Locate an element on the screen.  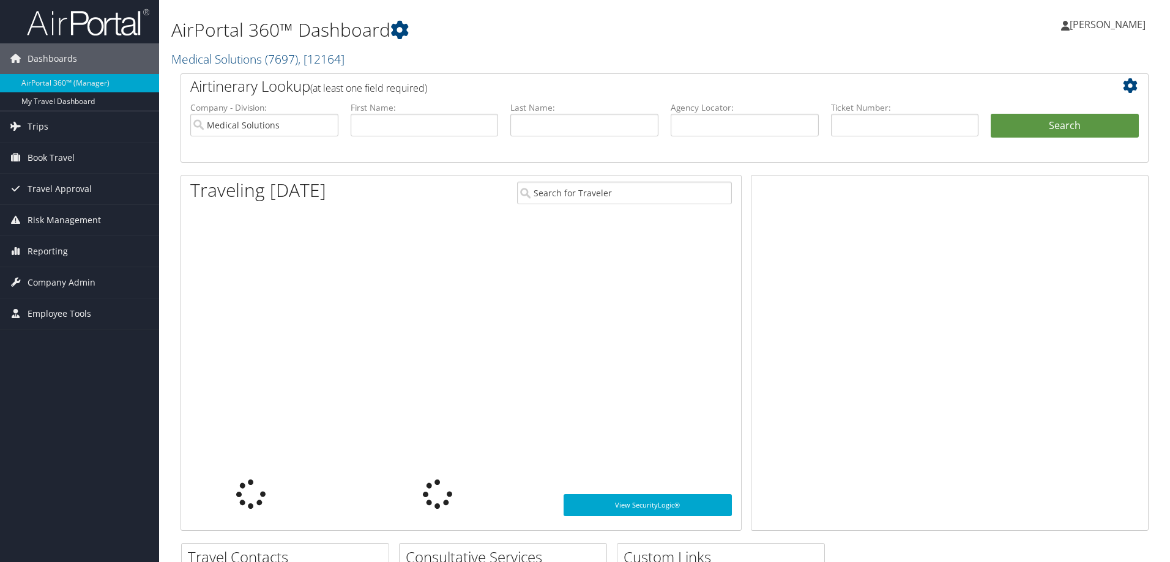
span: , [ 12164 ] is located at coordinates (321, 59).